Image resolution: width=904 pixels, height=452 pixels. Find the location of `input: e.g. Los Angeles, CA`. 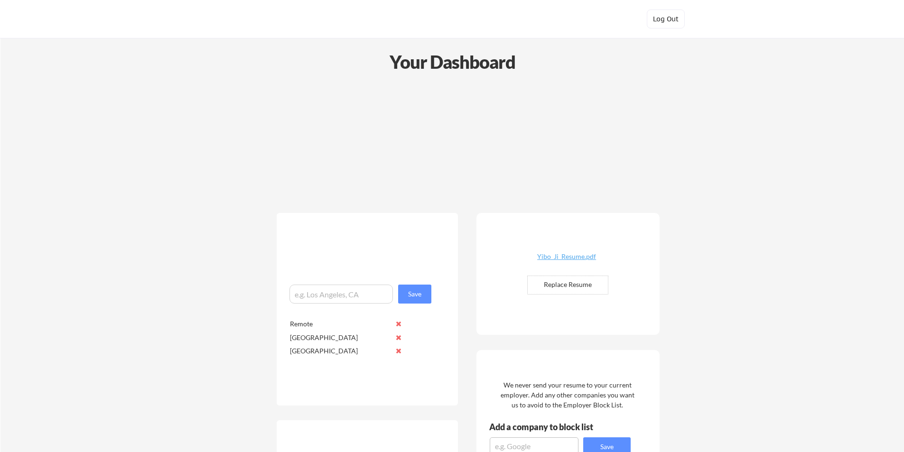

input: e.g. Los Angeles, CA is located at coordinates (341, 294).